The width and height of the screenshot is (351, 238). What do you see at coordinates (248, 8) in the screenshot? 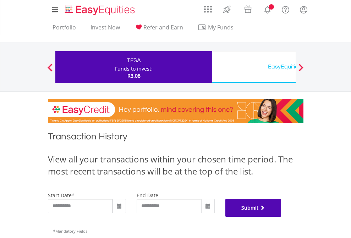
I see `a: Vouchers` at bounding box center [248, 8].